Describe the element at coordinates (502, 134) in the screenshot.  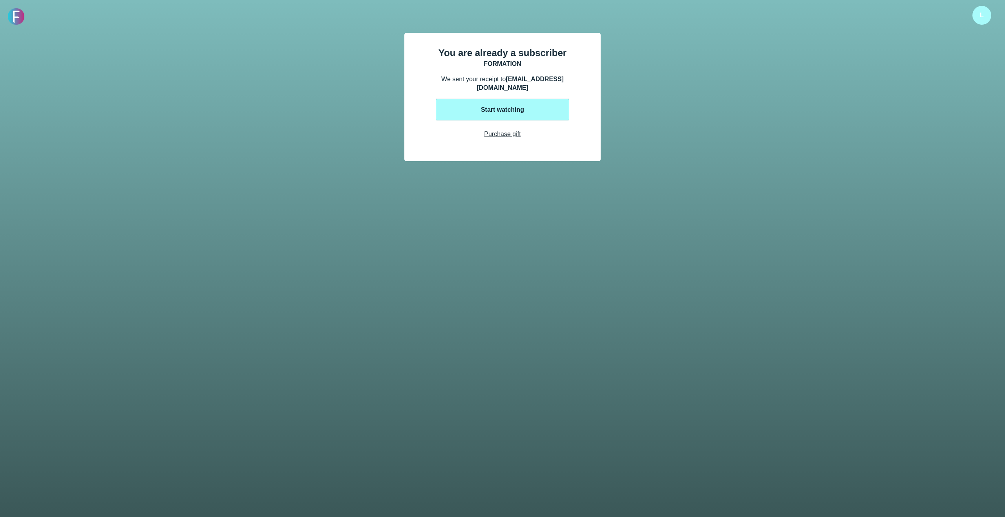
I see `span: Purchase gift` at that location.